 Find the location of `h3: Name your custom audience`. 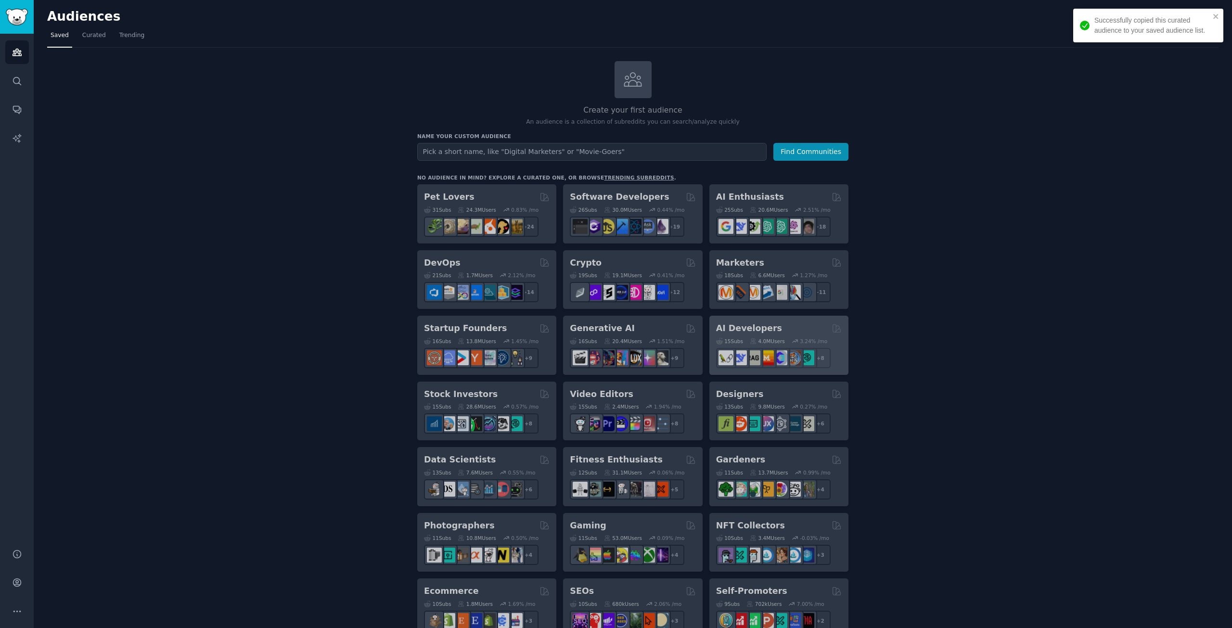

h3: Name your custom audience is located at coordinates (633, 136).